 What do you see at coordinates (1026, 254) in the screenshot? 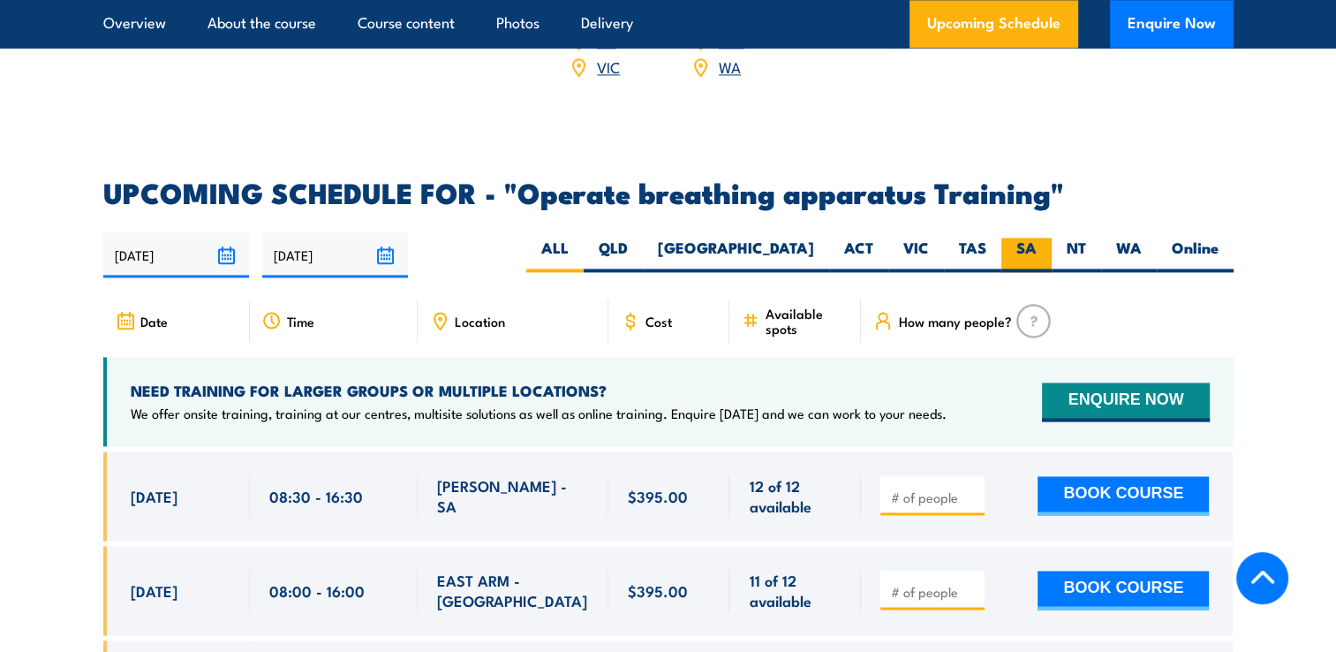
I see `label: SA` at bounding box center [1026, 254].